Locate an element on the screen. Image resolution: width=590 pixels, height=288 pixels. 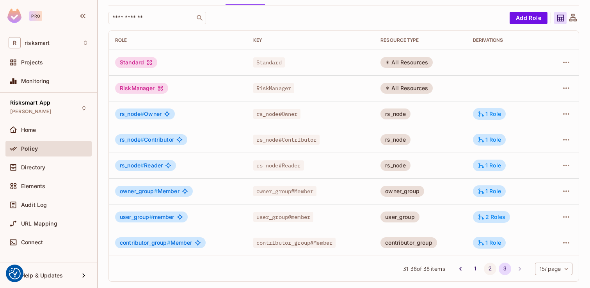
span: Monitoring is located at coordinates (35, 81).